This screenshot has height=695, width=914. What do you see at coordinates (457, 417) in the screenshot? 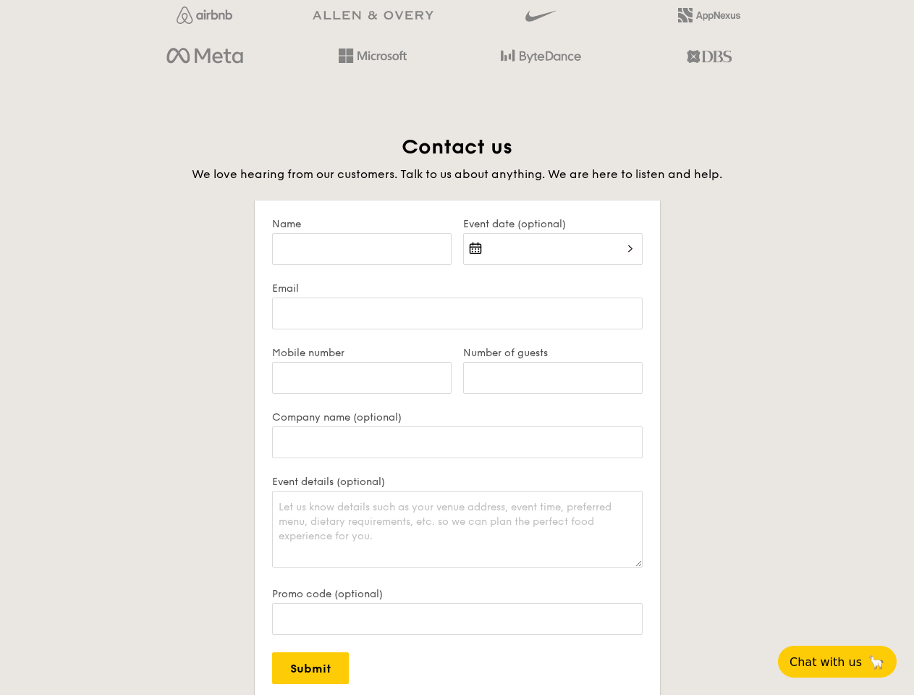
I see `label: Company name (optional)` at bounding box center [457, 417].